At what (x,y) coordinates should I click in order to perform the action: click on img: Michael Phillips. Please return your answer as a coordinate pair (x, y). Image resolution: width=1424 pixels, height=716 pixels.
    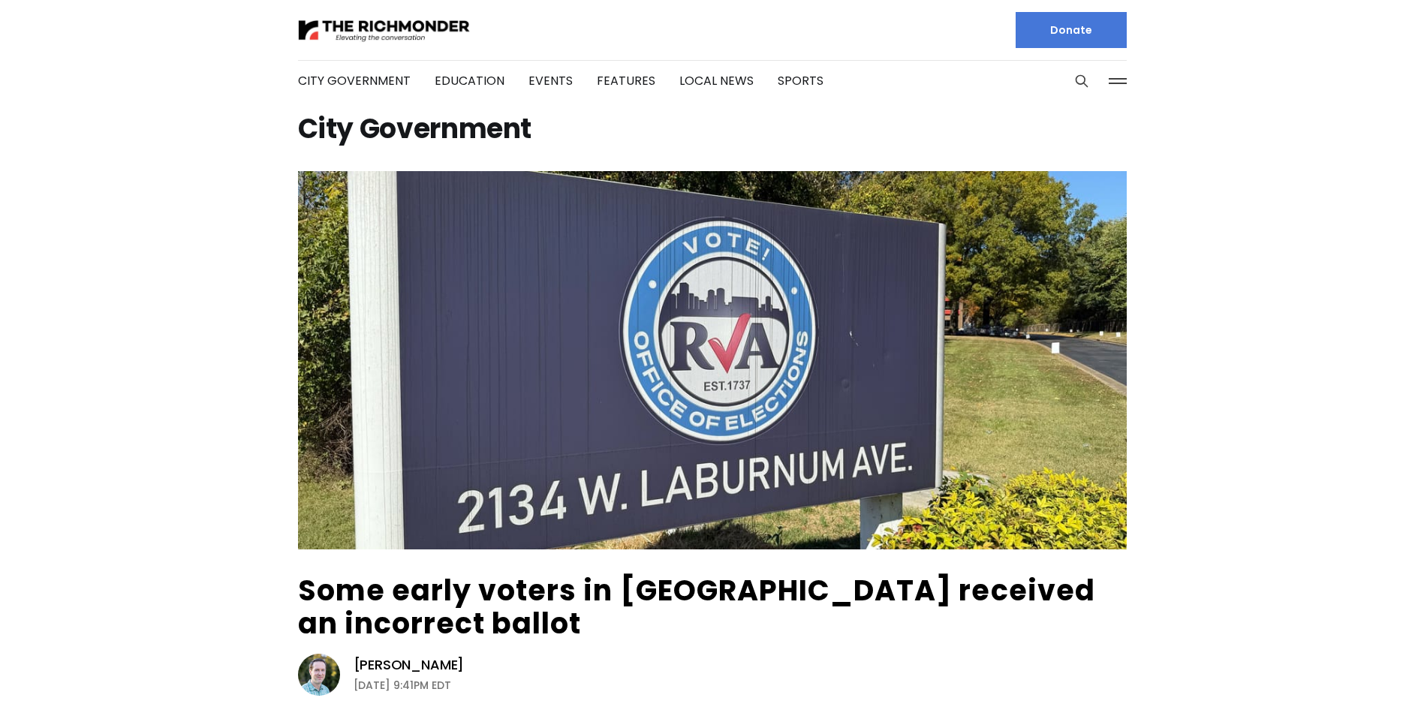
    Looking at the image, I should click on (319, 675).